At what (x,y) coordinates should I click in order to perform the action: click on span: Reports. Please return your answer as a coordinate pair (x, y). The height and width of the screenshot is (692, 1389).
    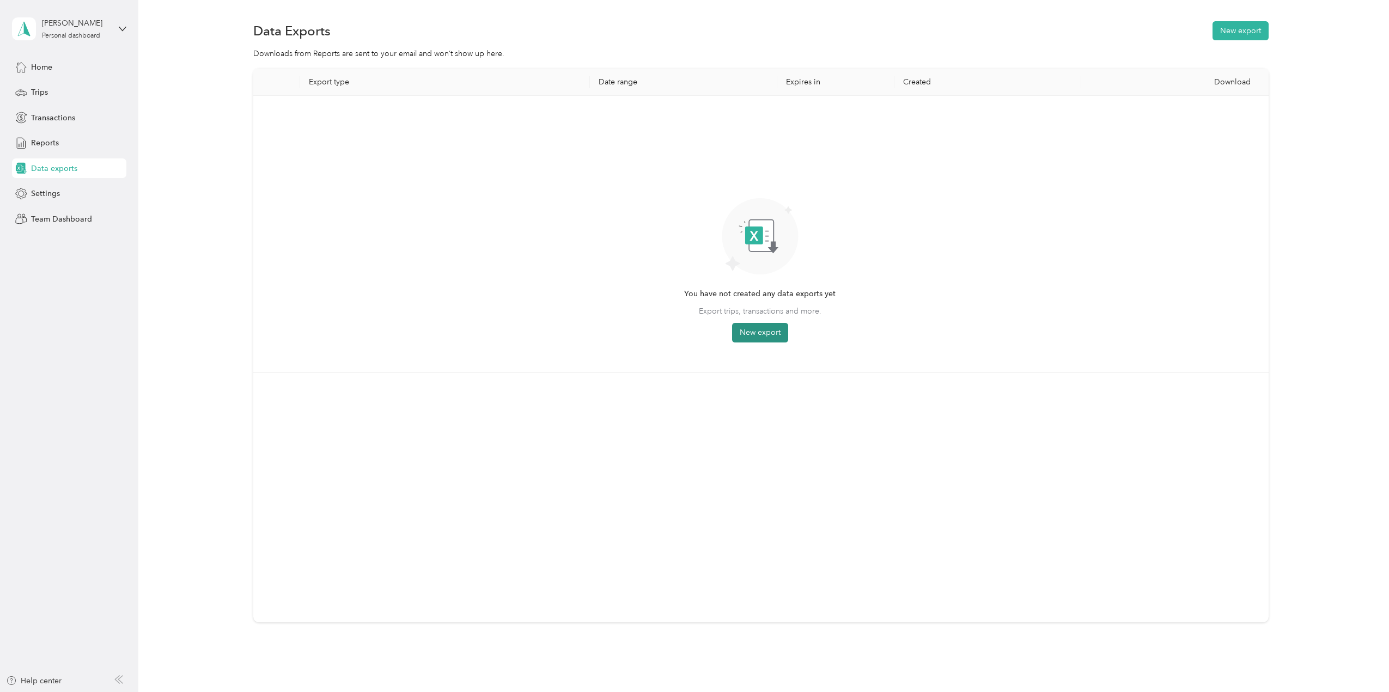
    Looking at the image, I should click on (45, 143).